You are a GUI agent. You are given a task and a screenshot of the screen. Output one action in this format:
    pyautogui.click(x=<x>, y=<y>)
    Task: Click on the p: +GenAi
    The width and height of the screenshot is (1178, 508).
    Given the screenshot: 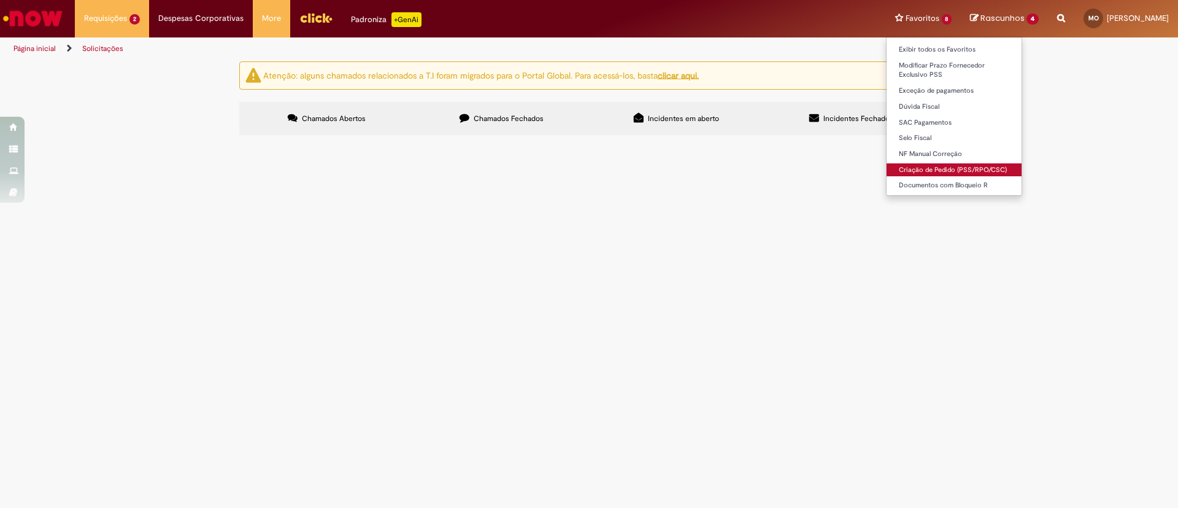 What is the action you would take?
    pyautogui.click(x=406, y=20)
    